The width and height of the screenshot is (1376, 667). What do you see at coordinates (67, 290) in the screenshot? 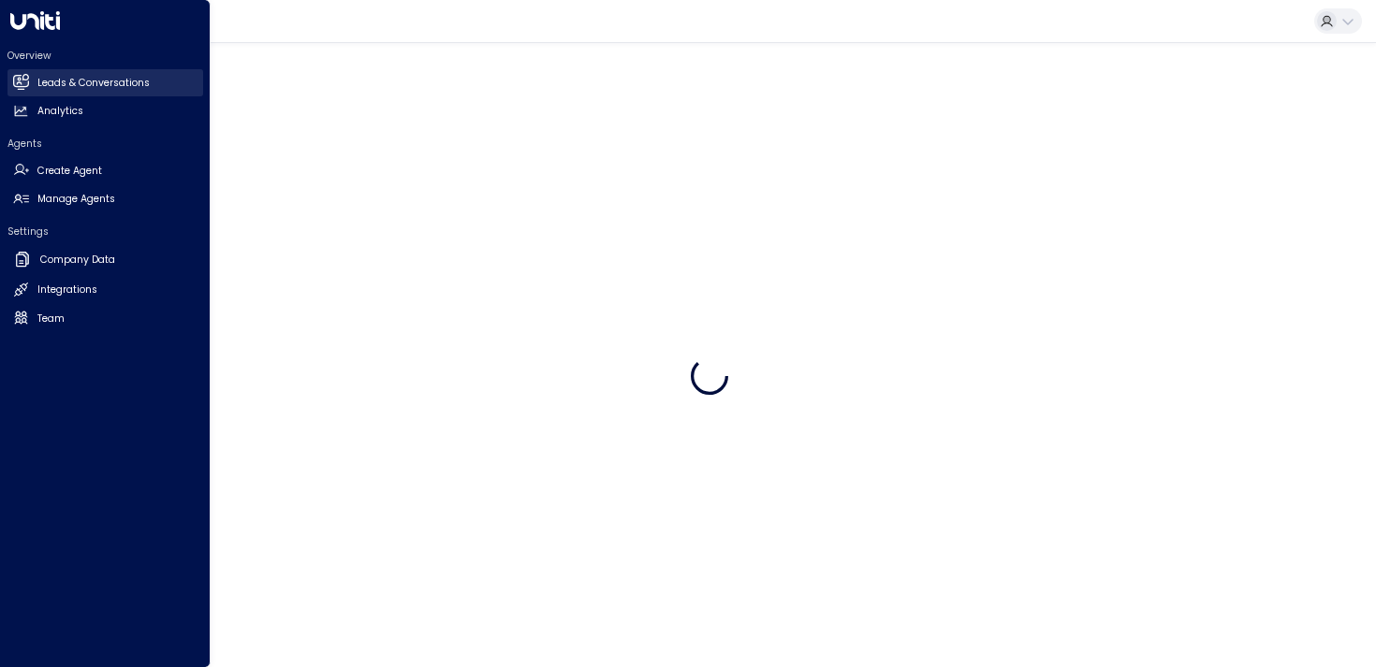
I see `h2: Integrations` at bounding box center [67, 290].